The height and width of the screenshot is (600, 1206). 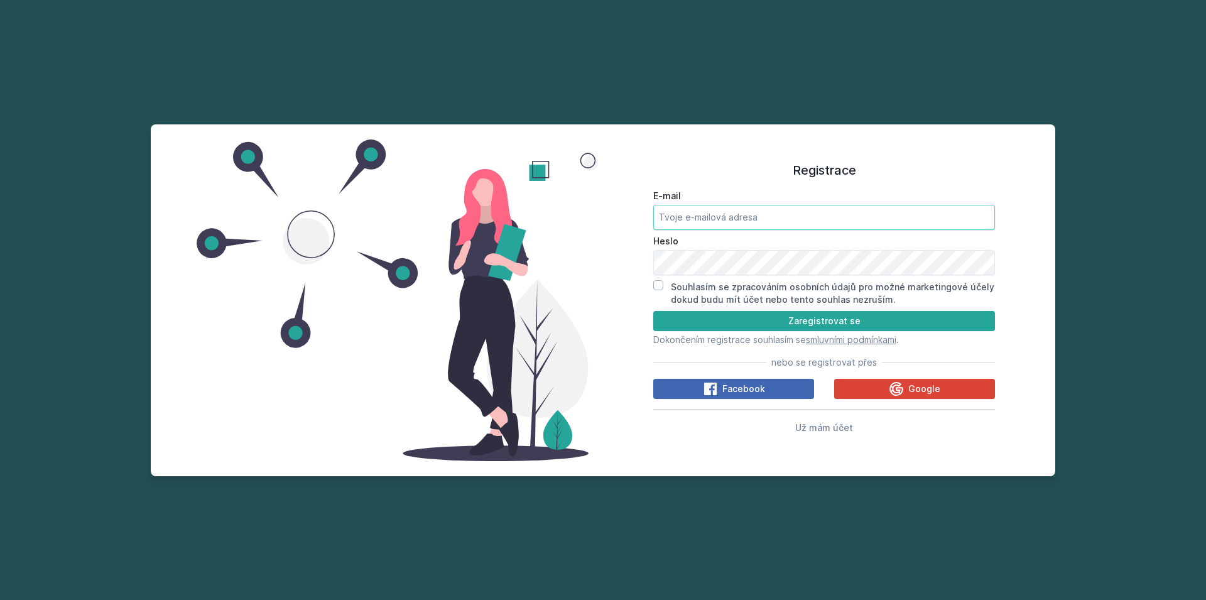 I want to click on button: Google, so click(x=914, y=389).